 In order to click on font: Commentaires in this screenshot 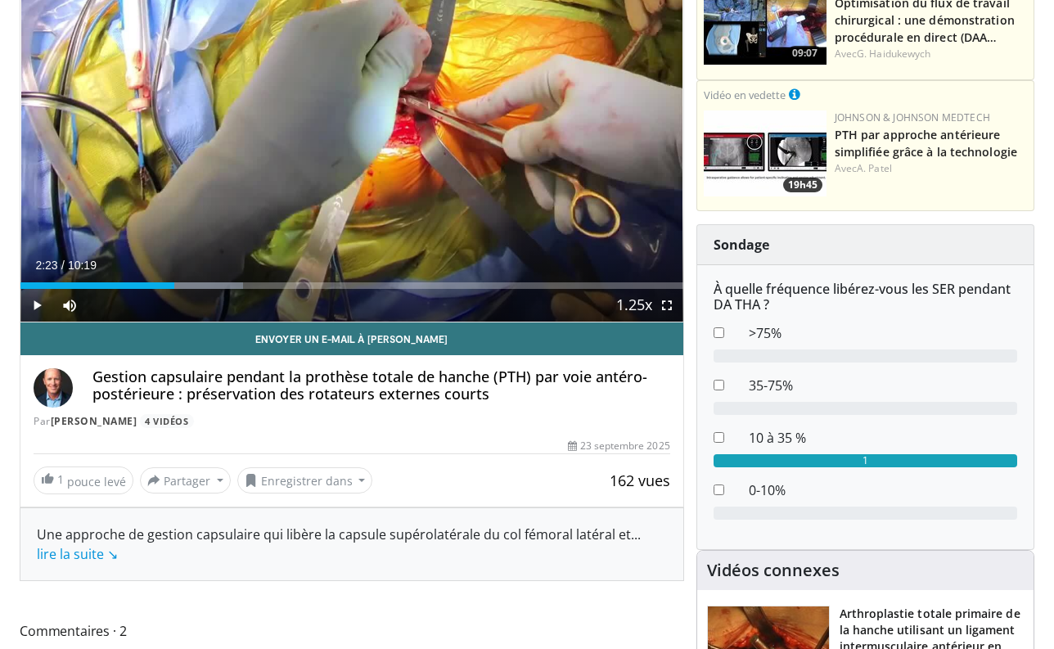, I will do `click(65, 631)`.